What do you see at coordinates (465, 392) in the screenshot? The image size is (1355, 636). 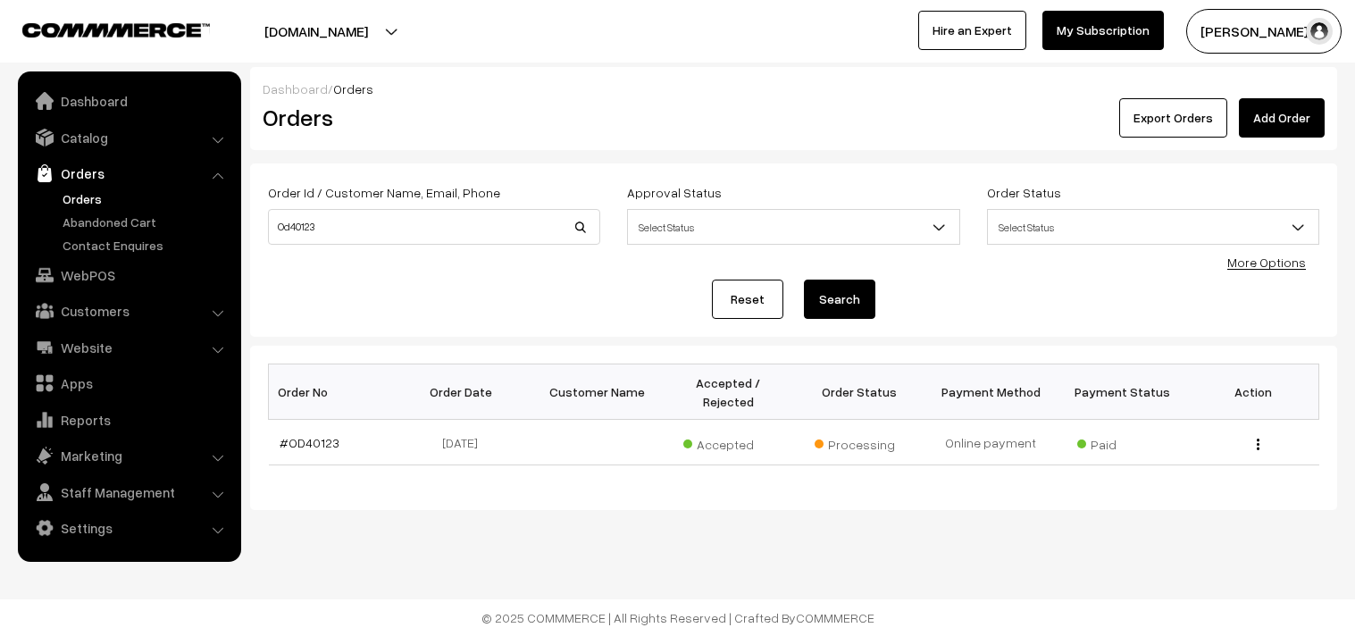 I see `th: Order Date` at bounding box center [465, 392].